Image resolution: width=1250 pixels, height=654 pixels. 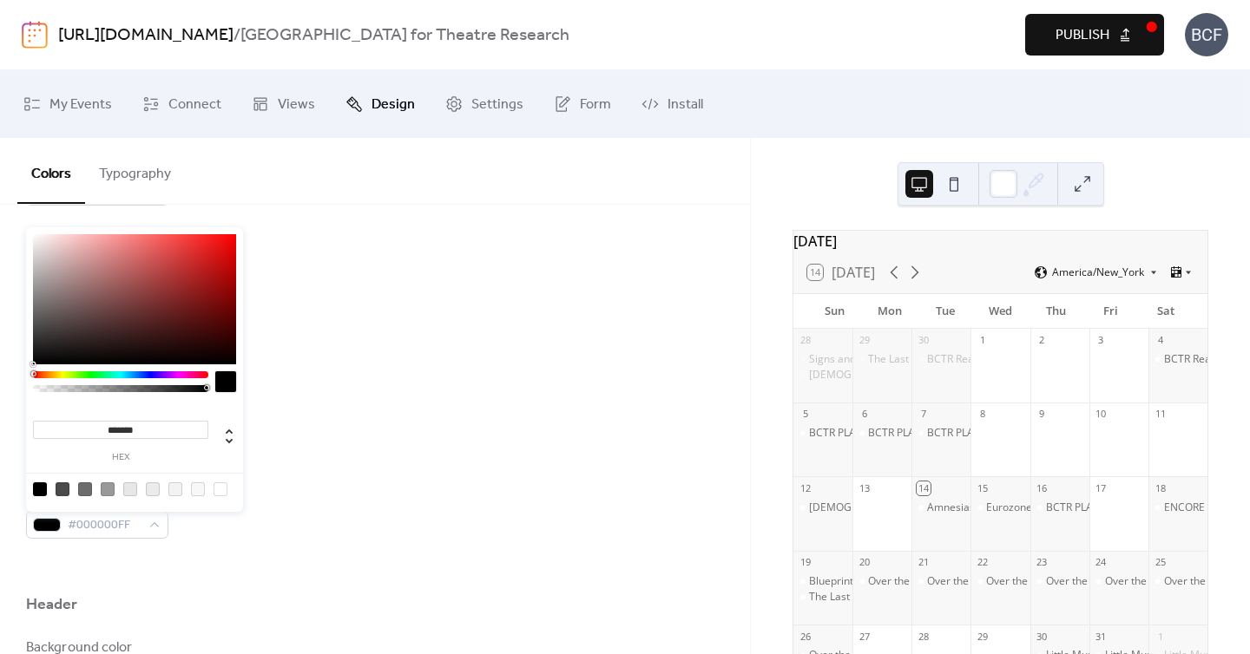 What do you see at coordinates (982, 414) in the screenshot?
I see `div: 8` at bounding box center [982, 414].